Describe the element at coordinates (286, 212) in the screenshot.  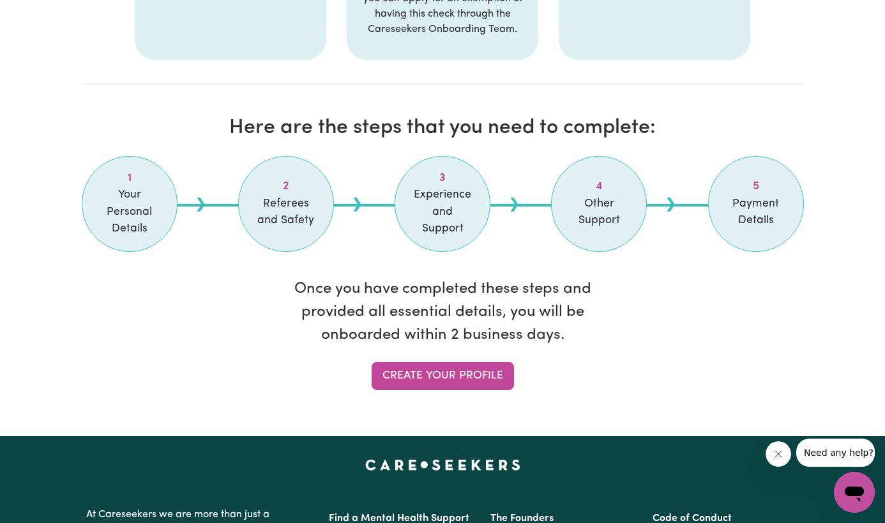
I see `span: Referees and Safety` at that location.